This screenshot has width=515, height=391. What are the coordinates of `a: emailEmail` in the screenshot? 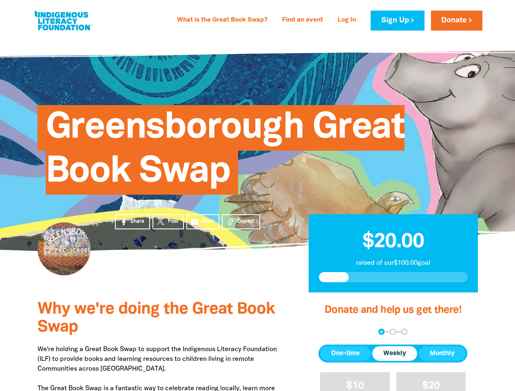 It's located at (203, 222).